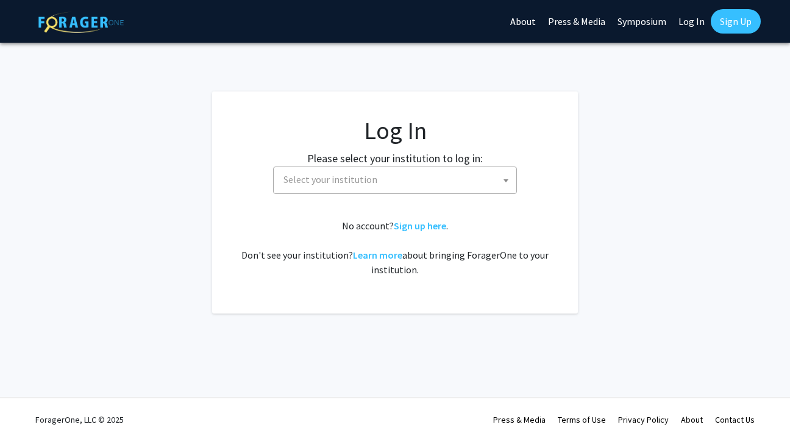 This screenshot has width=790, height=441. Describe the element at coordinates (420, 226) in the screenshot. I see `a: Sign up here` at that location.